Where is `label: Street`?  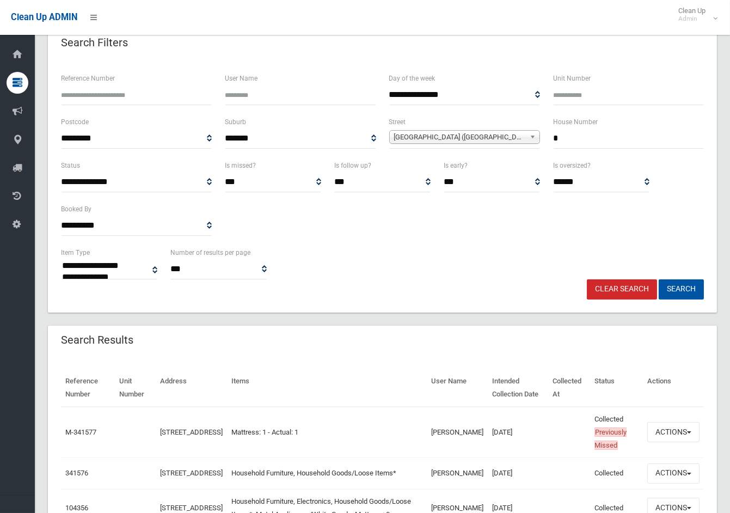 label: Street is located at coordinates (397, 122).